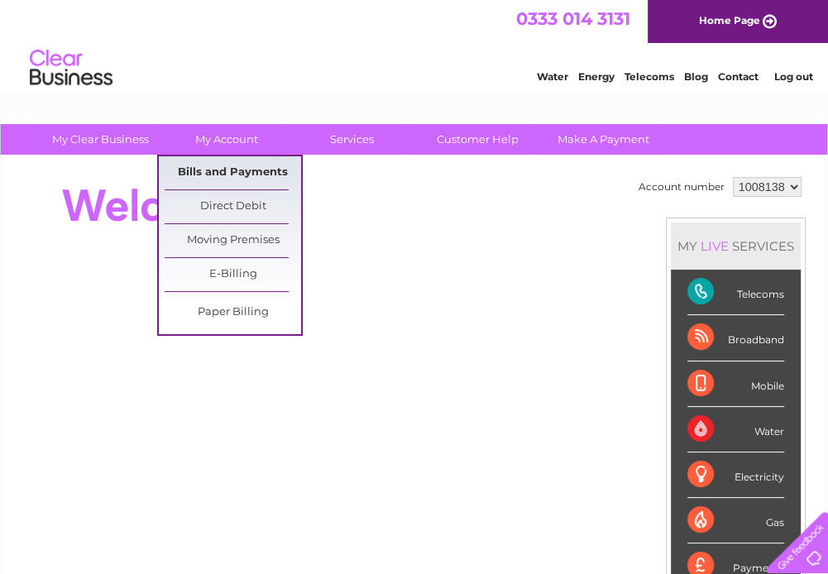 The image size is (828, 574). I want to click on div: Broadband, so click(735, 337).